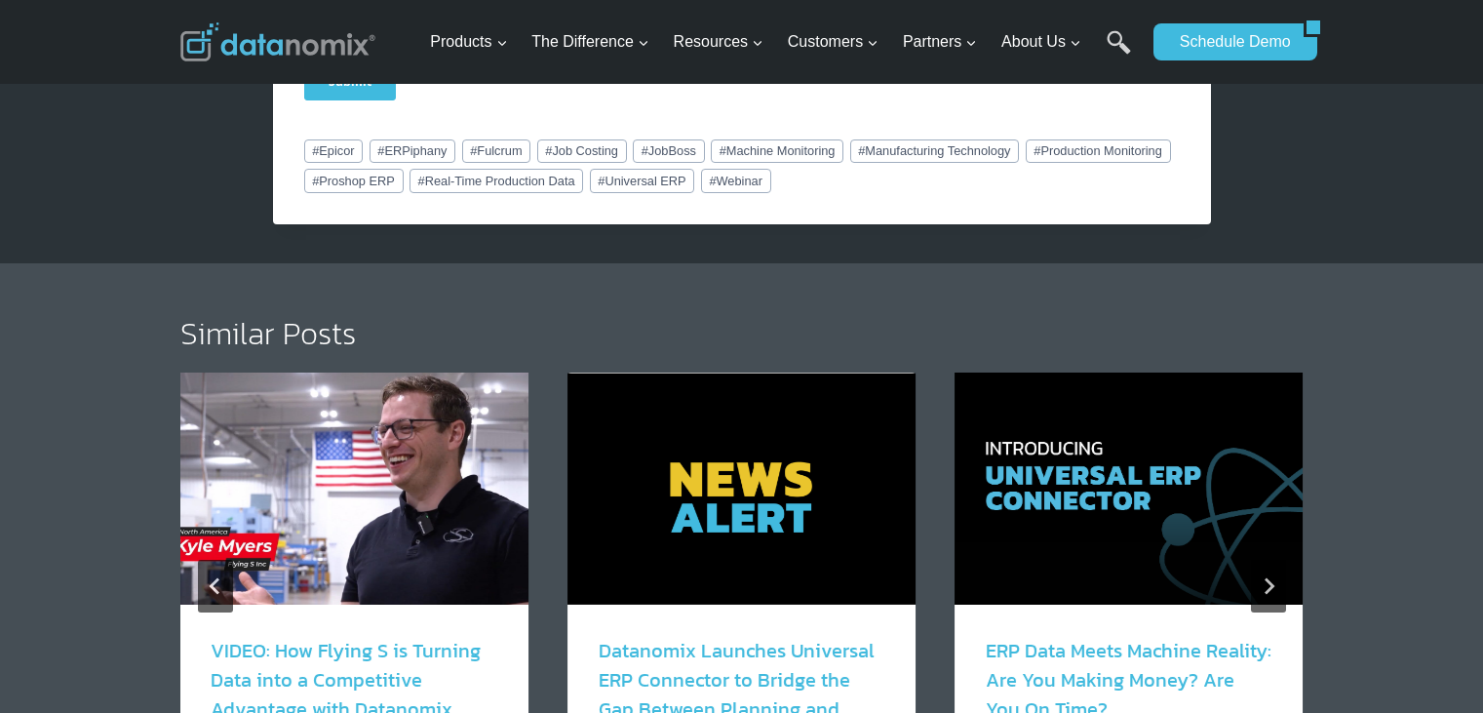 The image size is (1483, 713). I want to click on span: Phone number, so click(482, 155).